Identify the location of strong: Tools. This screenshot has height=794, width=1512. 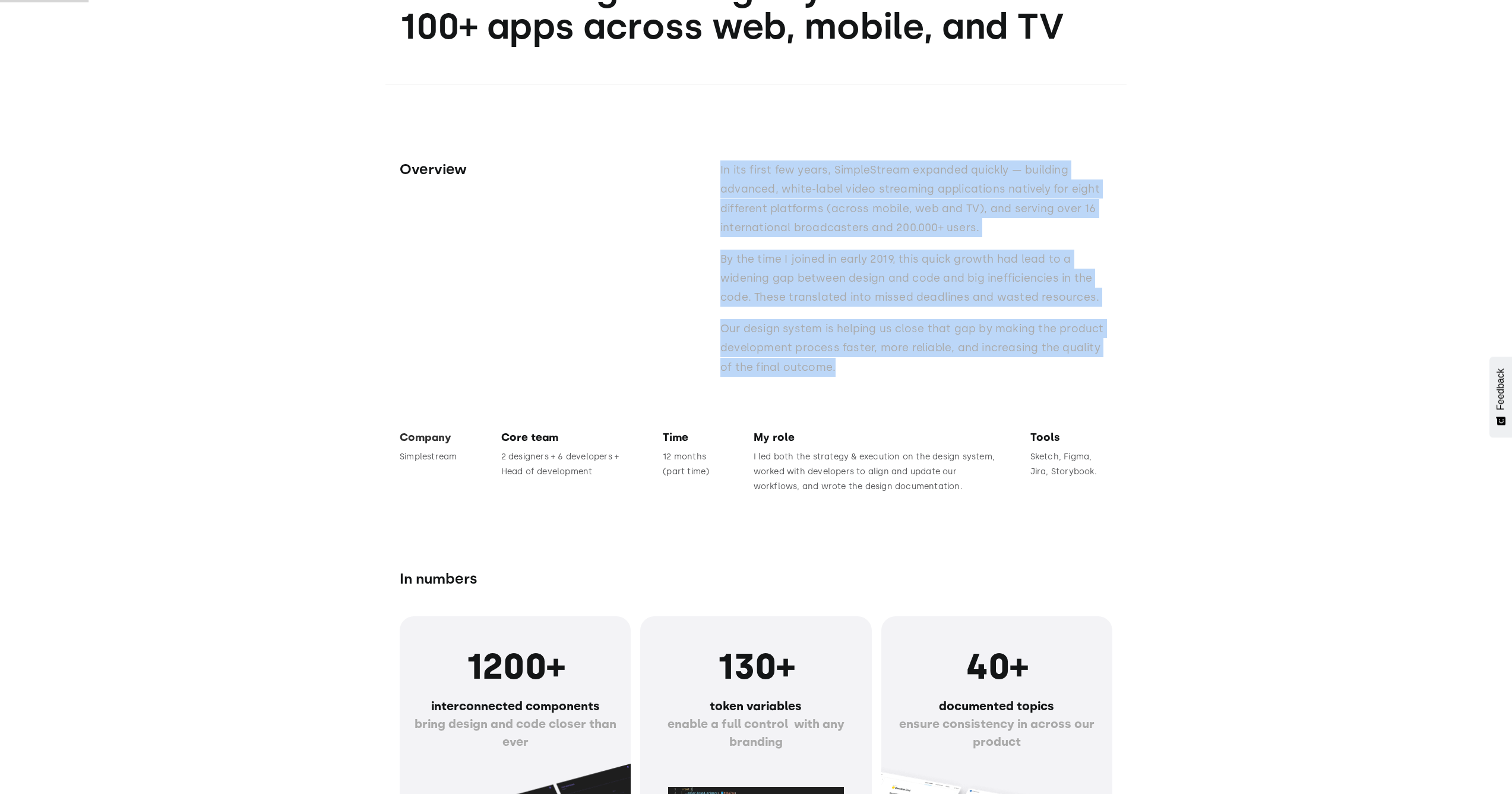
(1045, 438).